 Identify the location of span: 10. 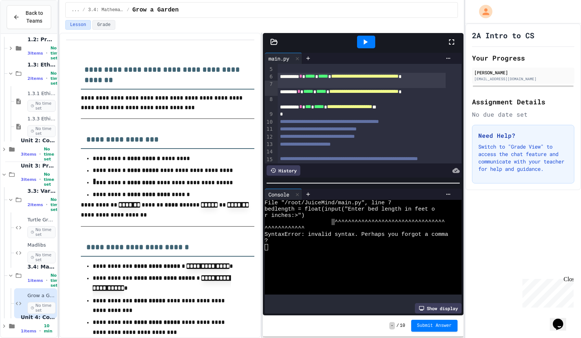
(402, 325).